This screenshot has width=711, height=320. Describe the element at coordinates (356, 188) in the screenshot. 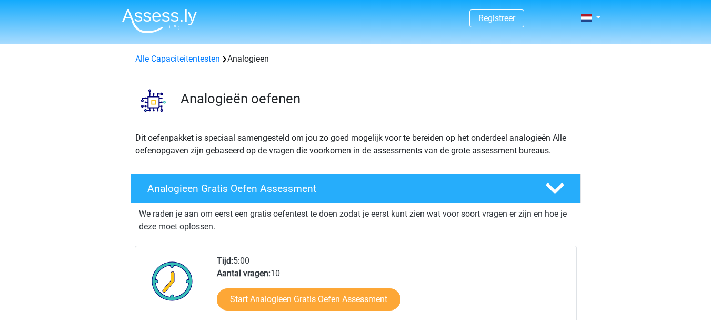

I see `a: Analogieen Gratis Oefen Assessment` at that location.